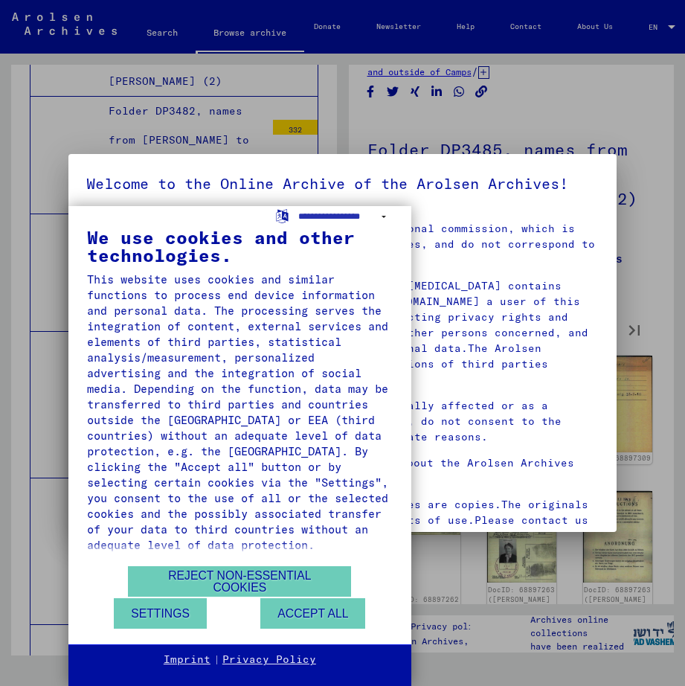  What do you see at coordinates (240, 246) in the screenshot?
I see `div: We use cookies and other technologies.` at bounding box center [240, 246].